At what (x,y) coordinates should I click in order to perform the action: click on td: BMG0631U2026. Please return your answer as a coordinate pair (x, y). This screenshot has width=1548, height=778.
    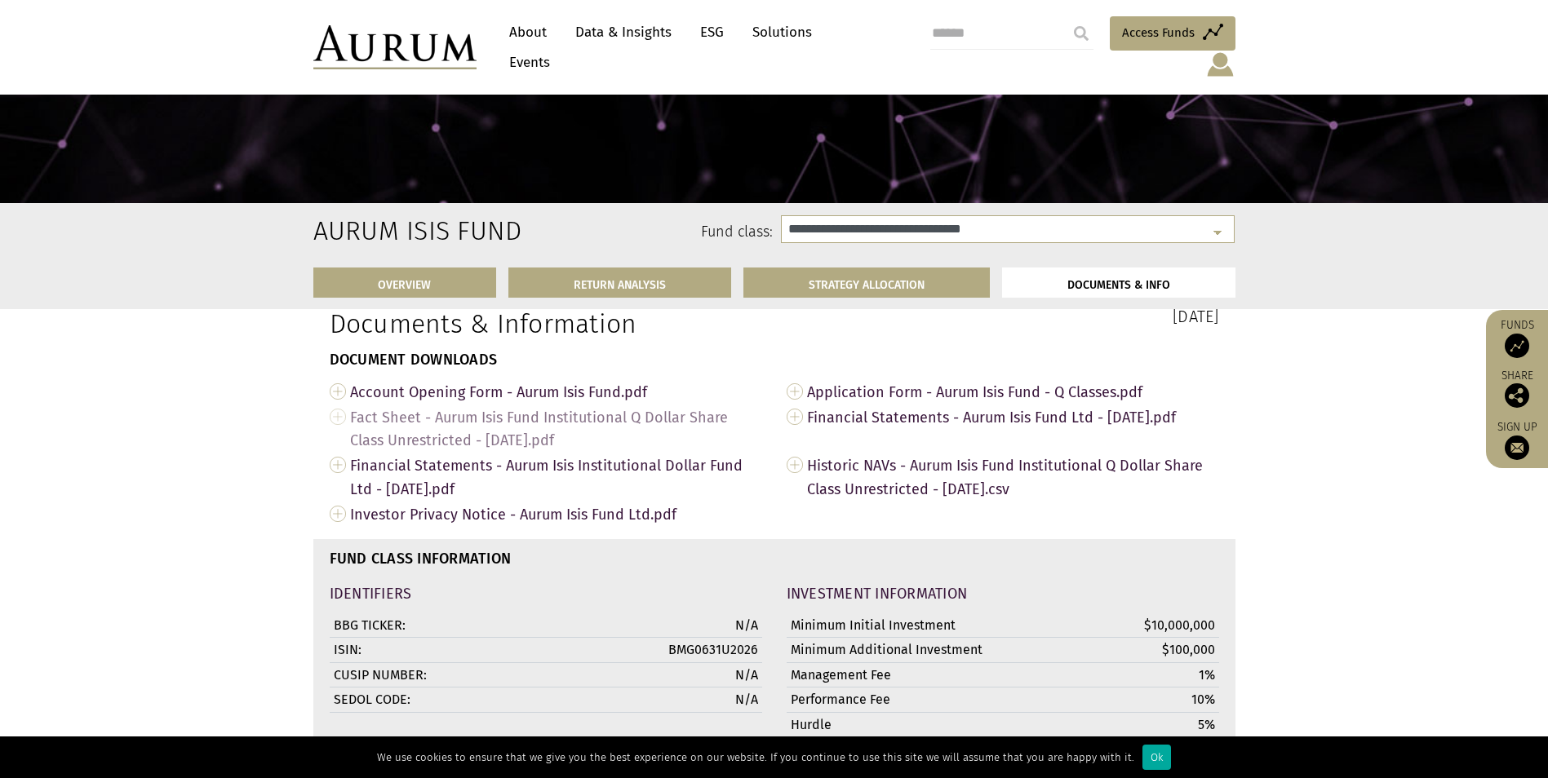
    Looking at the image, I should click on (684, 650).